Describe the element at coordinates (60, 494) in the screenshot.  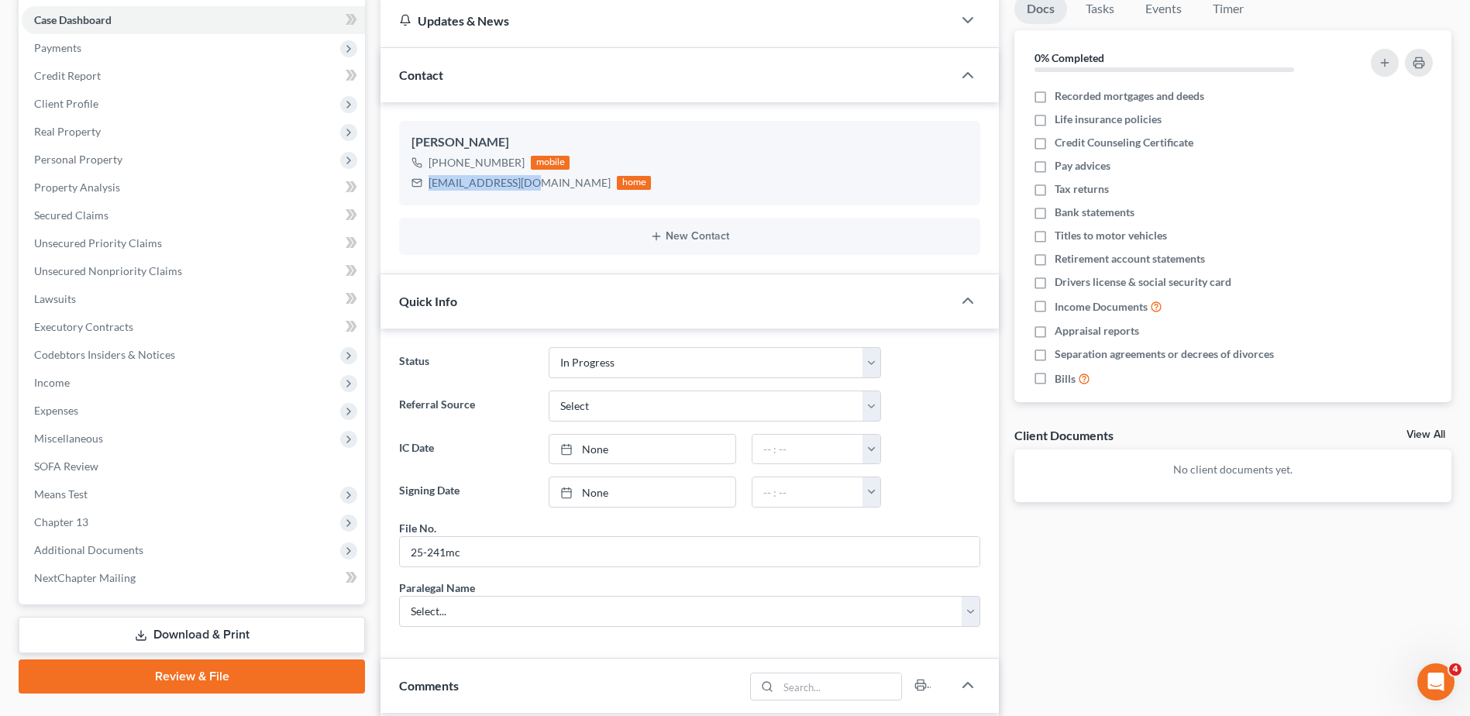
I see `span: Means Test` at that location.